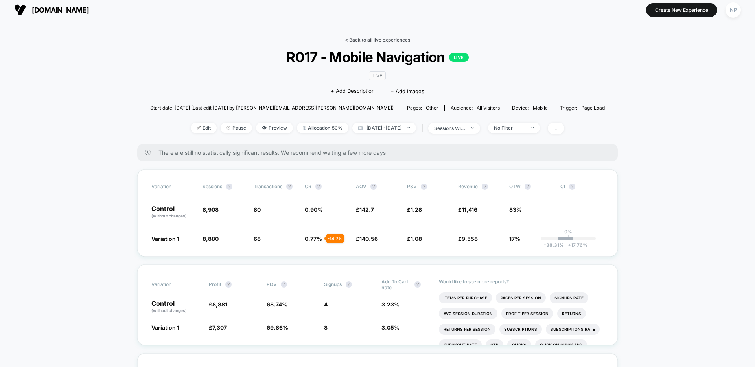 Image resolution: width=755 pixels, height=367 pixels. I want to click on span: other, so click(432, 108).